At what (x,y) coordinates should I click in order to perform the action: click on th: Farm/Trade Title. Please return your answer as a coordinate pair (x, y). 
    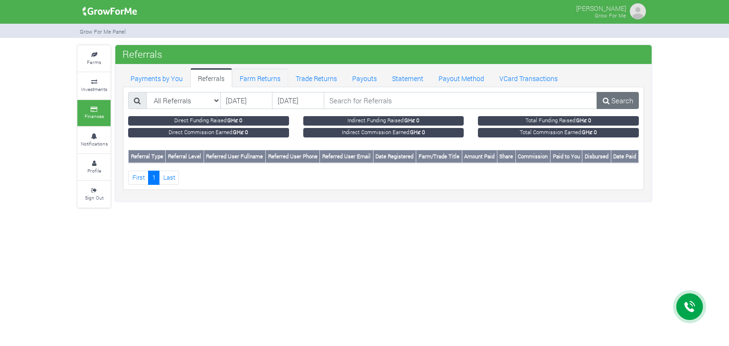
    Looking at the image, I should click on (439, 157).